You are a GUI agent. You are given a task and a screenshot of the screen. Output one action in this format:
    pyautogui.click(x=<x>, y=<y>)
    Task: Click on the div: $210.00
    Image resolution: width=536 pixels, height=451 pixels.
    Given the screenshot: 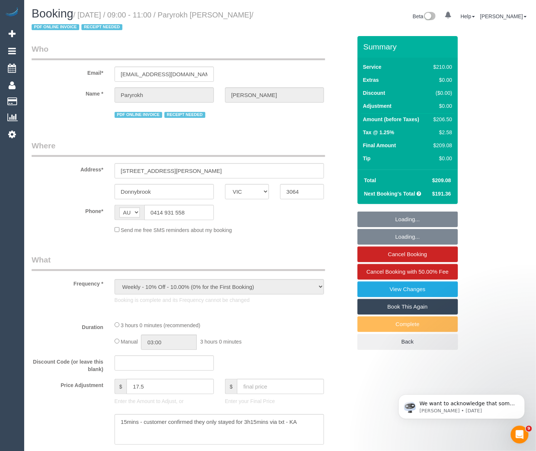 What is the action you would take?
    pyautogui.click(x=441, y=67)
    